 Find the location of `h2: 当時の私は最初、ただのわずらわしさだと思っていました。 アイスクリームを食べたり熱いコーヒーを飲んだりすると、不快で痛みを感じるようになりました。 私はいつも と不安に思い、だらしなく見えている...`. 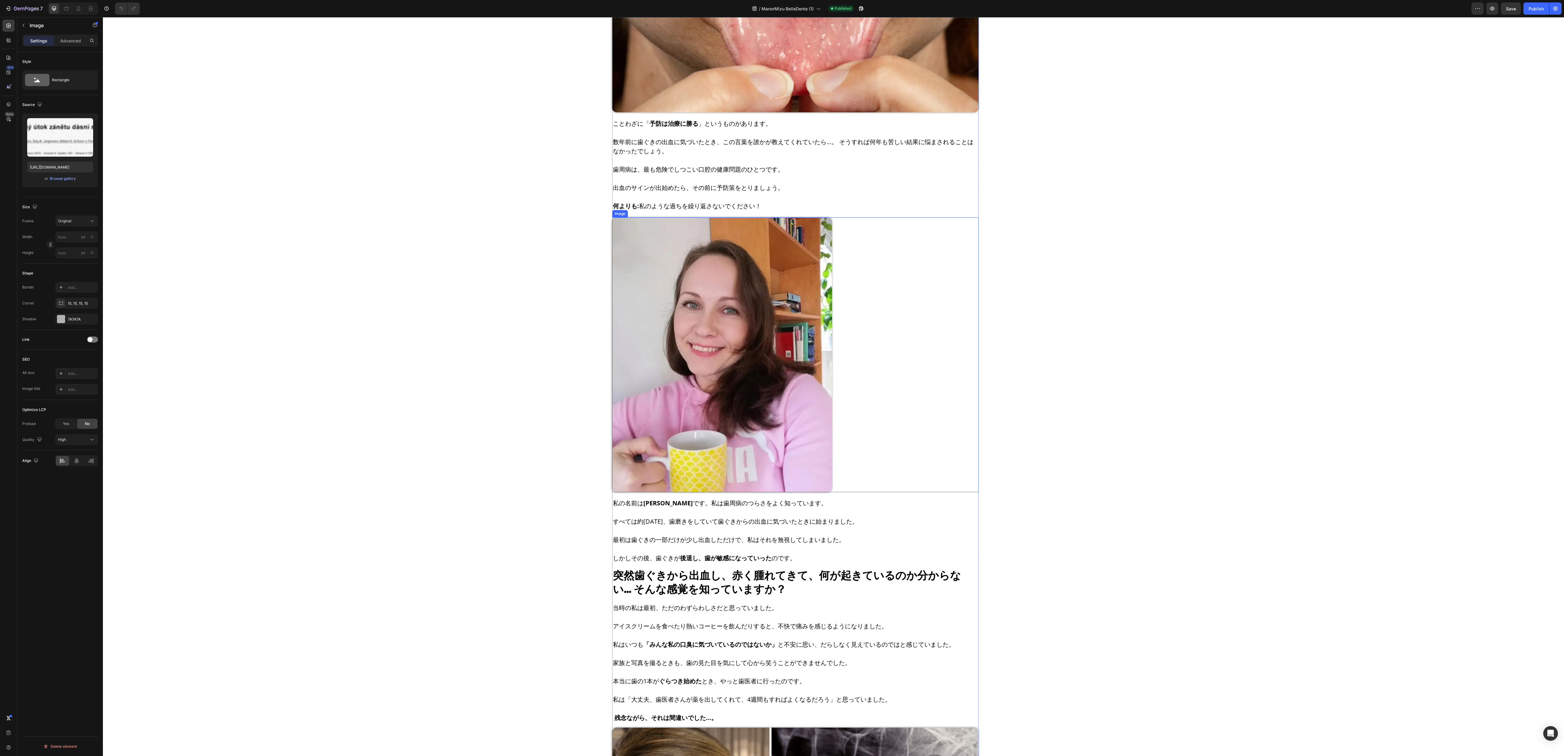

h2: 当時の私は最初、ただのわずらわしさだと思っていました。 アイスクリームを食べたり熱いコーヒーを飲んだりすると、不快で痛みを感じるようになりました。 私はいつも と不安に思い、だらしなく見えている... is located at coordinates (681, 646).